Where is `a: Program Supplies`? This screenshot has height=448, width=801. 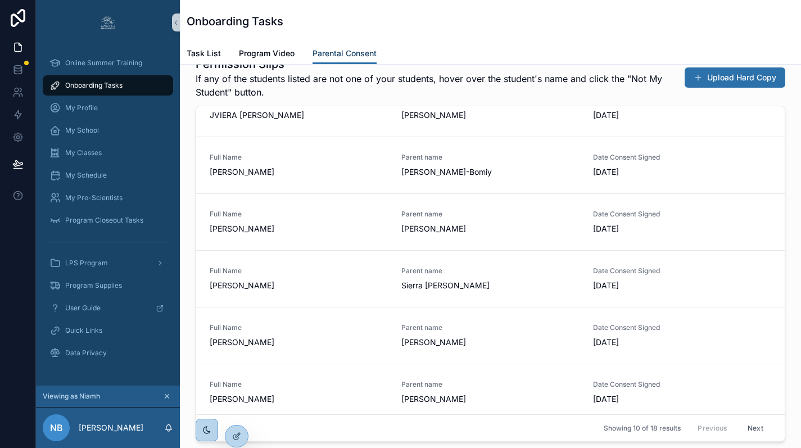
a: Program Supplies is located at coordinates (108, 286).